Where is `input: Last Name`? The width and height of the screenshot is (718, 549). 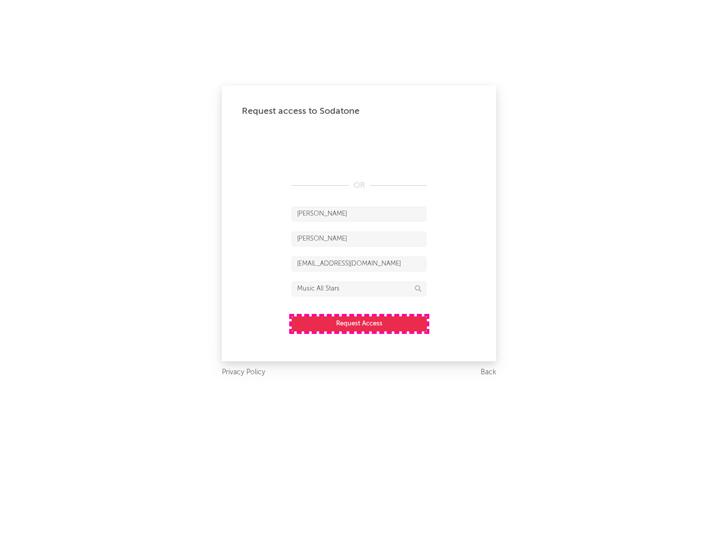 input: Last Name is located at coordinates (359, 239).